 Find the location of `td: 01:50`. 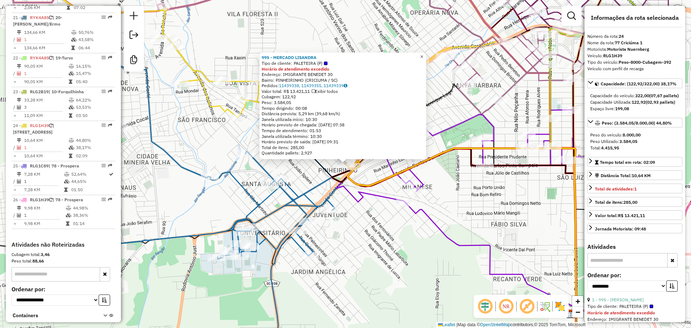

td: 01:50 is located at coordinates (90, 190).